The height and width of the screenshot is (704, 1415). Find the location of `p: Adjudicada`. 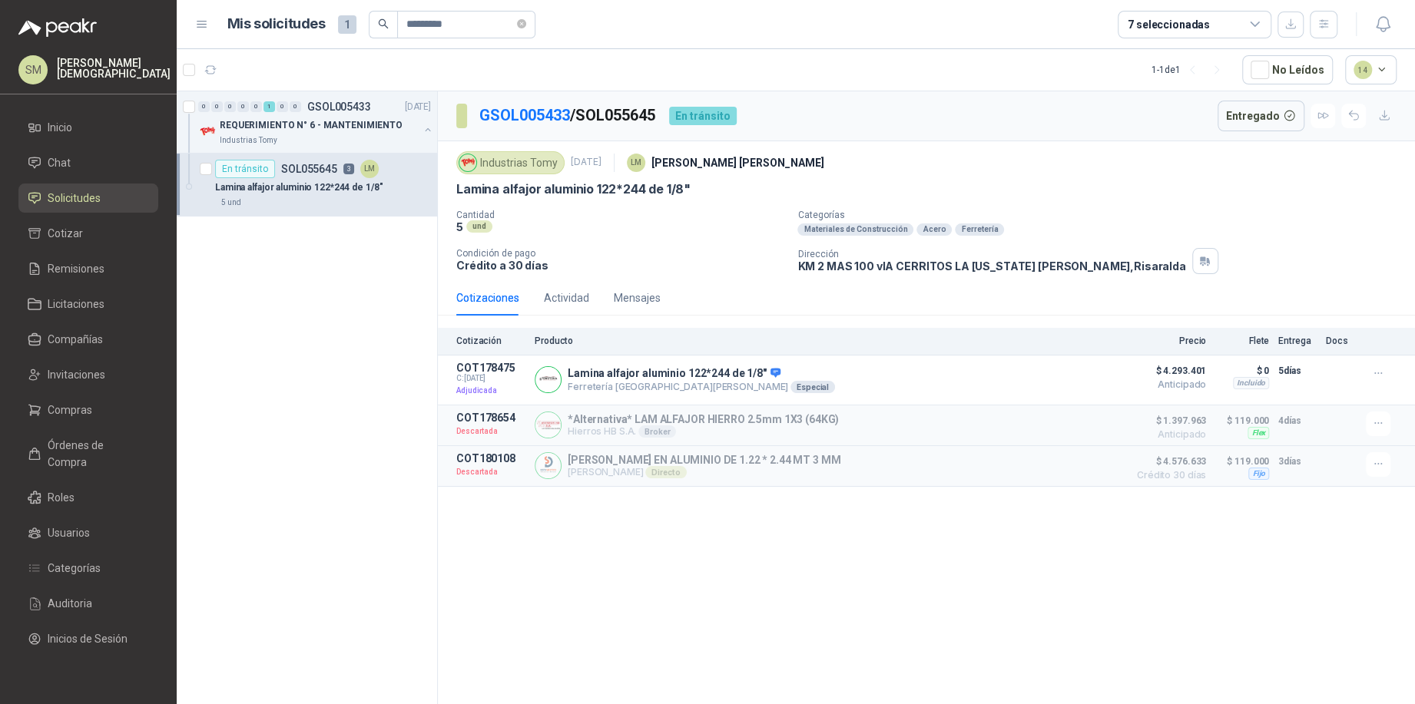

p: Adjudicada is located at coordinates (491, 391).